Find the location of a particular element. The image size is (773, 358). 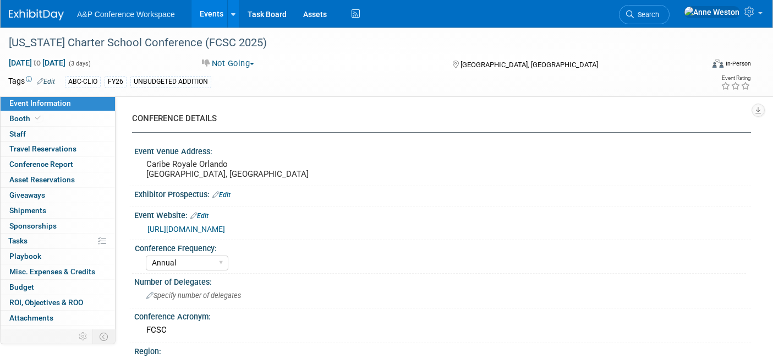

span: ROI, Objectives & ROO is located at coordinates (46, 302).